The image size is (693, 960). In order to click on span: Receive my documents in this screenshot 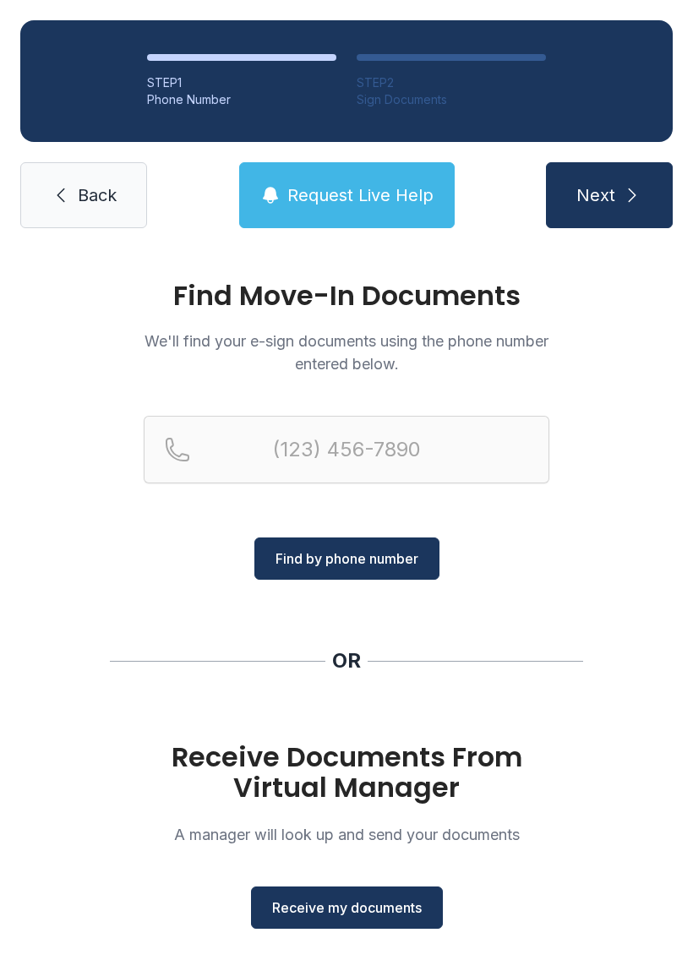, I will do `click(346, 907)`.